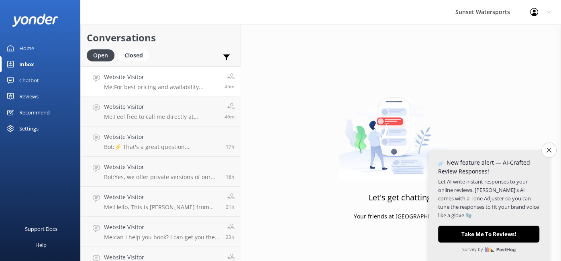 The height and width of the screenshot is (261, 561). I want to click on a: Website VisitorBot:⚡ That's a great question, unfortunately I do not know the answer. I'm going t..., so click(161, 141).